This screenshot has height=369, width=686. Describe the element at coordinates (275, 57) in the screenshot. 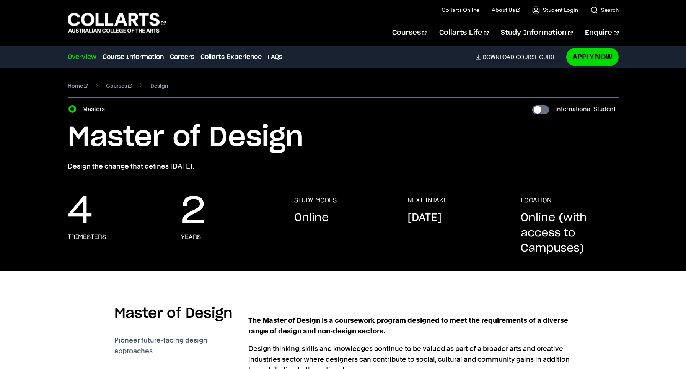

I see `a: FAQs` at that location.